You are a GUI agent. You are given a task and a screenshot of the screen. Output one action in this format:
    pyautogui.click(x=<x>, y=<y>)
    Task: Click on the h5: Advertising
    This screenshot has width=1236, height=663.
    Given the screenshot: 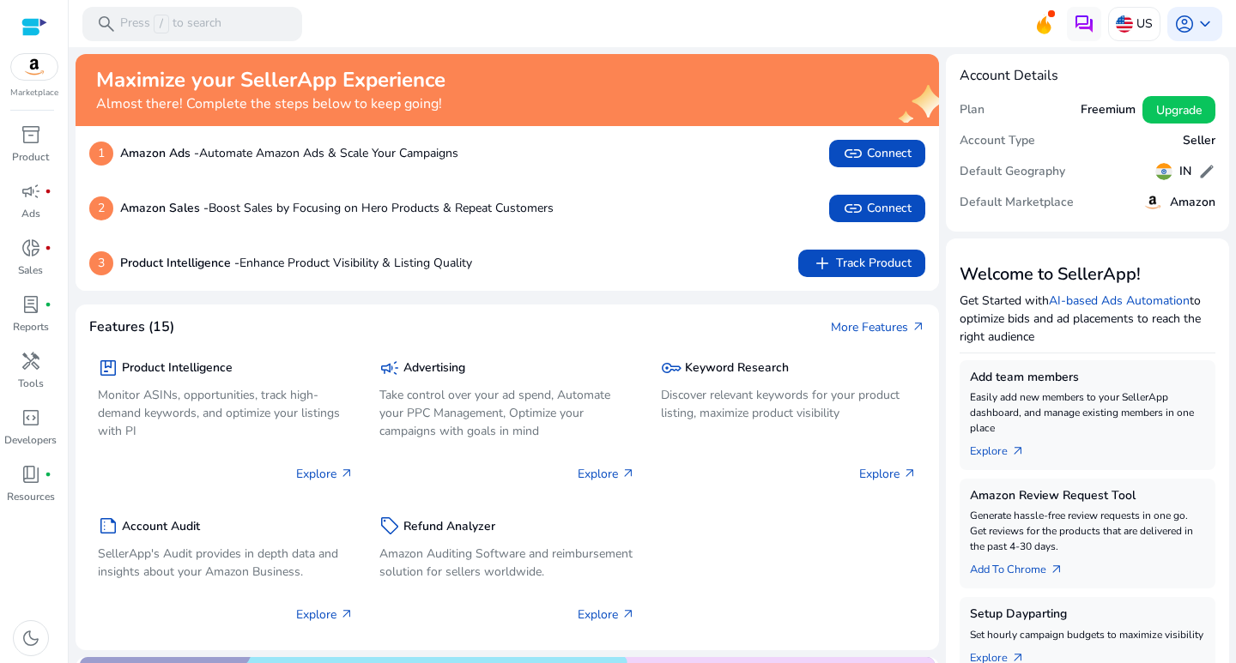 What is the action you would take?
    pyautogui.click(x=434, y=368)
    